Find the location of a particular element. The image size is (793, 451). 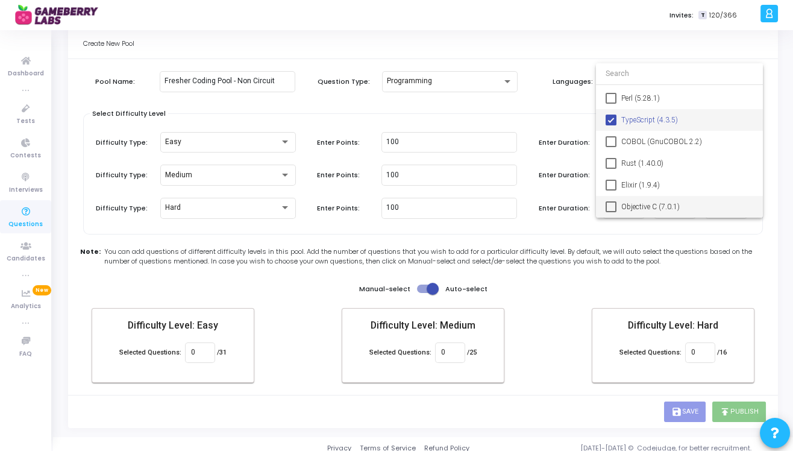

span: Elixir (1.9.4) is located at coordinates (687, 185).